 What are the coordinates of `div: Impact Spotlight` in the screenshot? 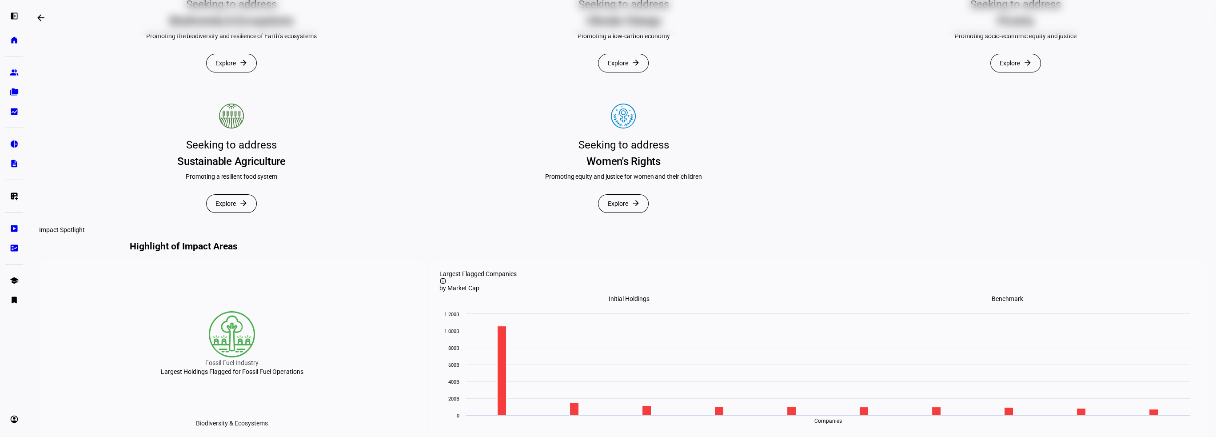 It's located at (623, 230).